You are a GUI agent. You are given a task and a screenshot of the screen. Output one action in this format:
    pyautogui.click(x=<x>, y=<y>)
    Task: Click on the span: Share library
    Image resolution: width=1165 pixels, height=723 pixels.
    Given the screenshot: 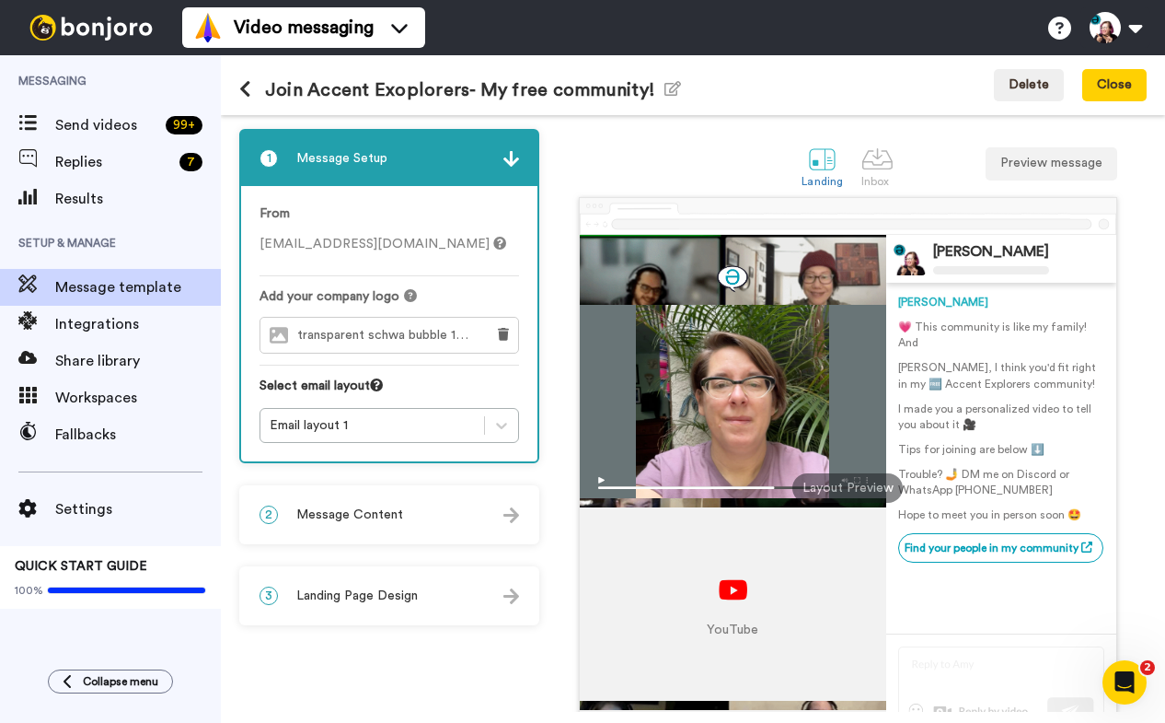 What is the action you would take?
    pyautogui.click(x=138, y=361)
    